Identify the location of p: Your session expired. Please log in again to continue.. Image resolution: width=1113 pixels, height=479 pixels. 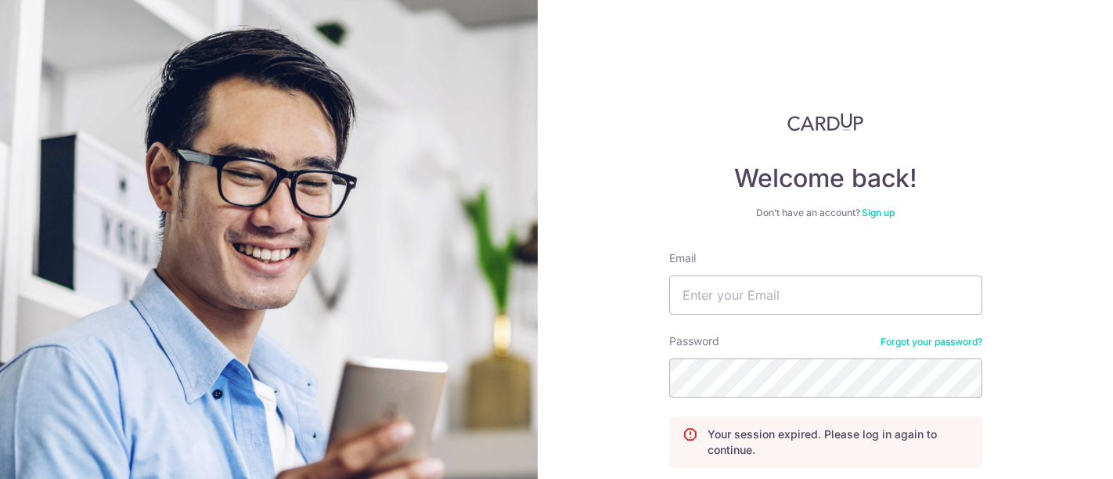
(838, 442).